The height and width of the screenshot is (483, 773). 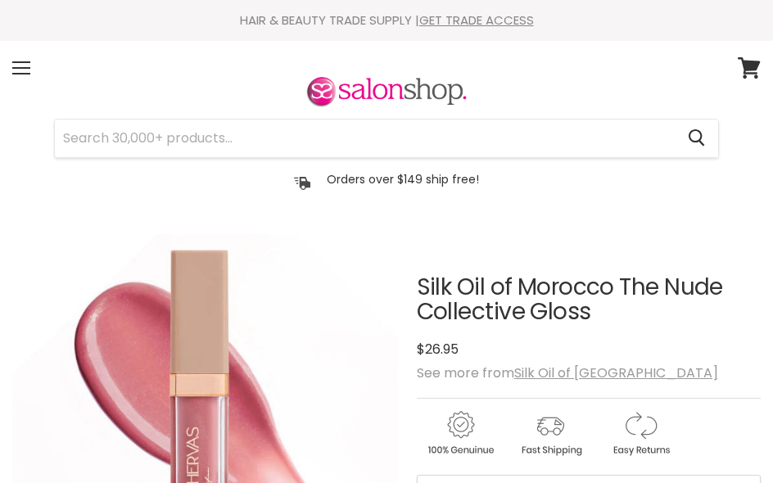 What do you see at coordinates (437, 349) in the screenshot?
I see `span: $26.95` at bounding box center [437, 349].